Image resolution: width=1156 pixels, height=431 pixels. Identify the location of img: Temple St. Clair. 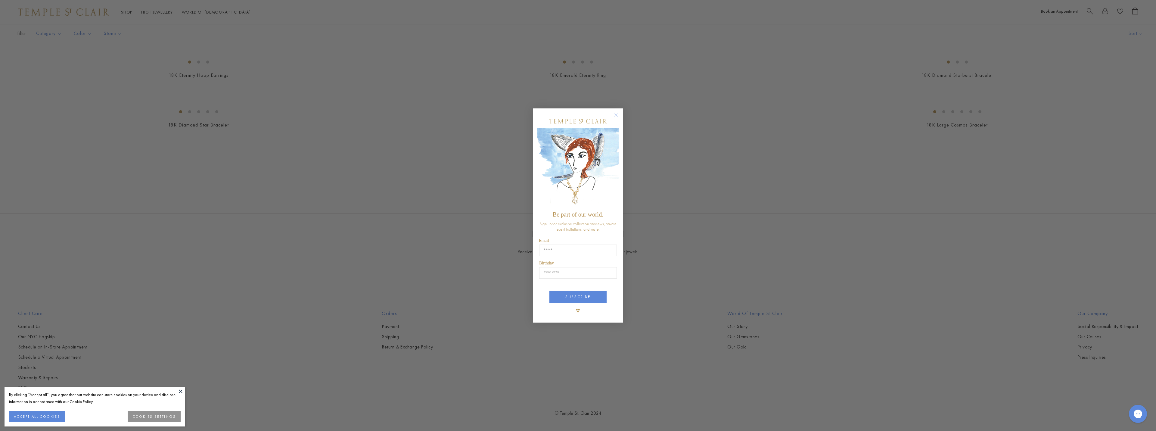
(578, 121).